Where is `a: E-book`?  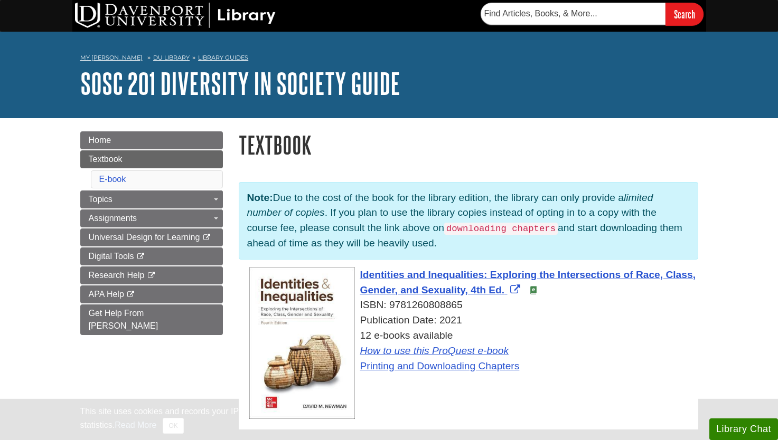 a: E-book is located at coordinates (112, 179).